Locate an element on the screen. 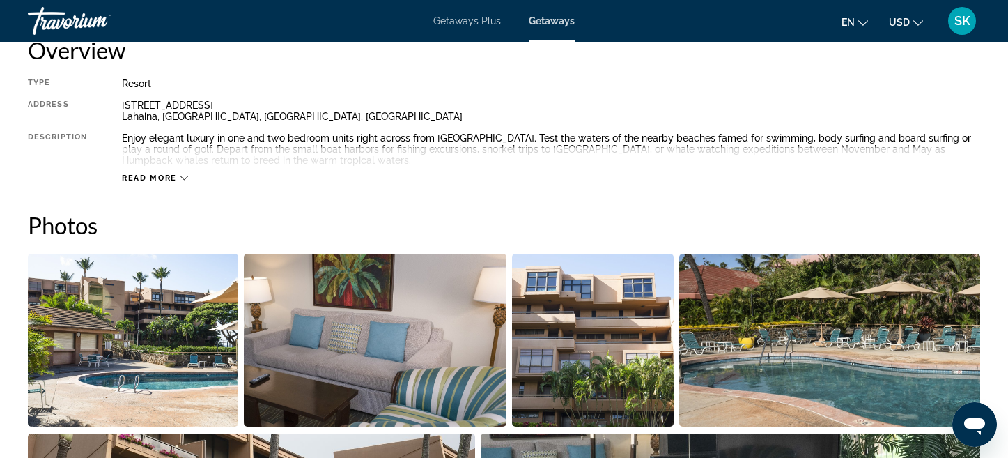 The width and height of the screenshot is (1008, 458). a: Getaways Plus is located at coordinates (467, 21).